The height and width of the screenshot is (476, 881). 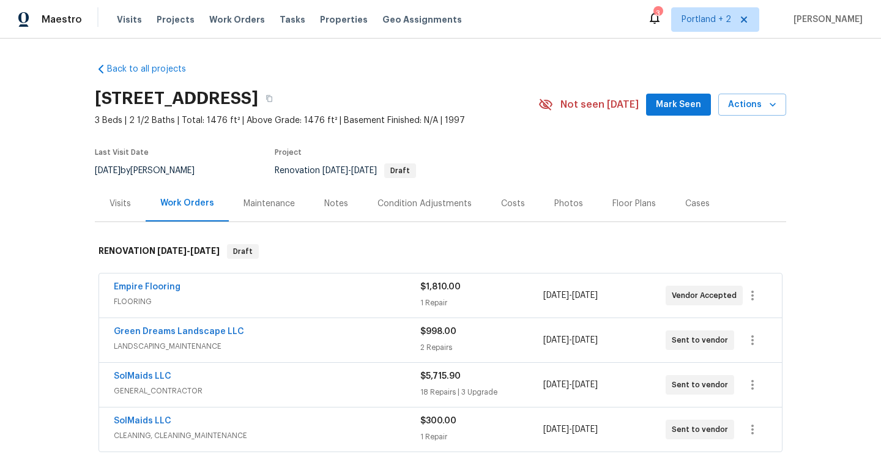 What do you see at coordinates (316, 121) in the screenshot?
I see `span: 3 Beds | 2 1/2 Baths | Total: 1476 ft² | Above Grade: 1476 ft² | Basement Finished: N/A | 1997` at bounding box center [316, 121].